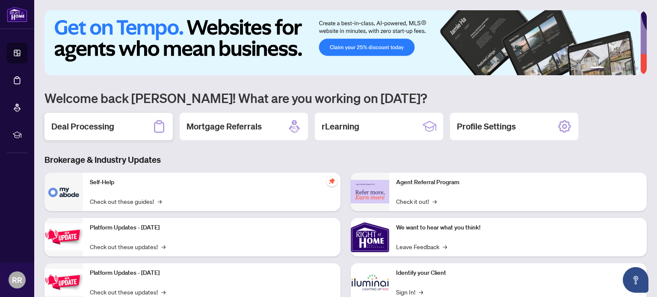 The height and width of the screenshot is (297, 657). Describe the element at coordinates (346, 160) in the screenshot. I see `h3: Brokerage & Industry Updates` at that location.